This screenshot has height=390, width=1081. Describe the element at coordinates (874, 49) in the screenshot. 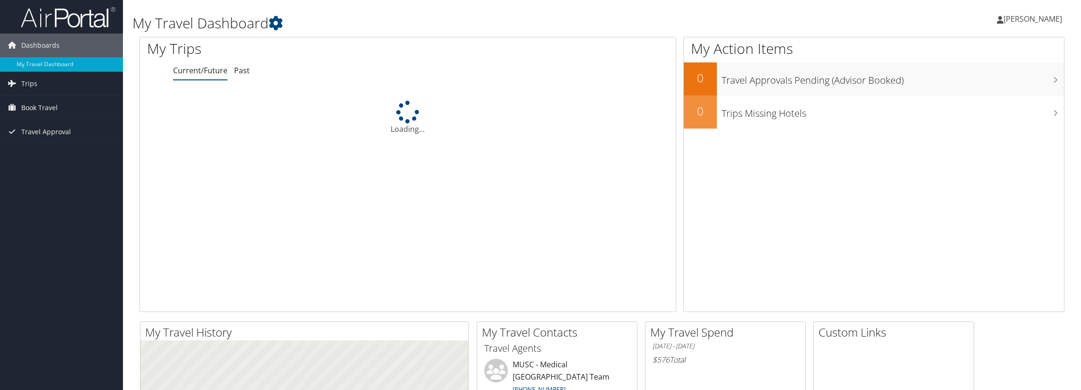

I see `h1: My Action Items` at that location.